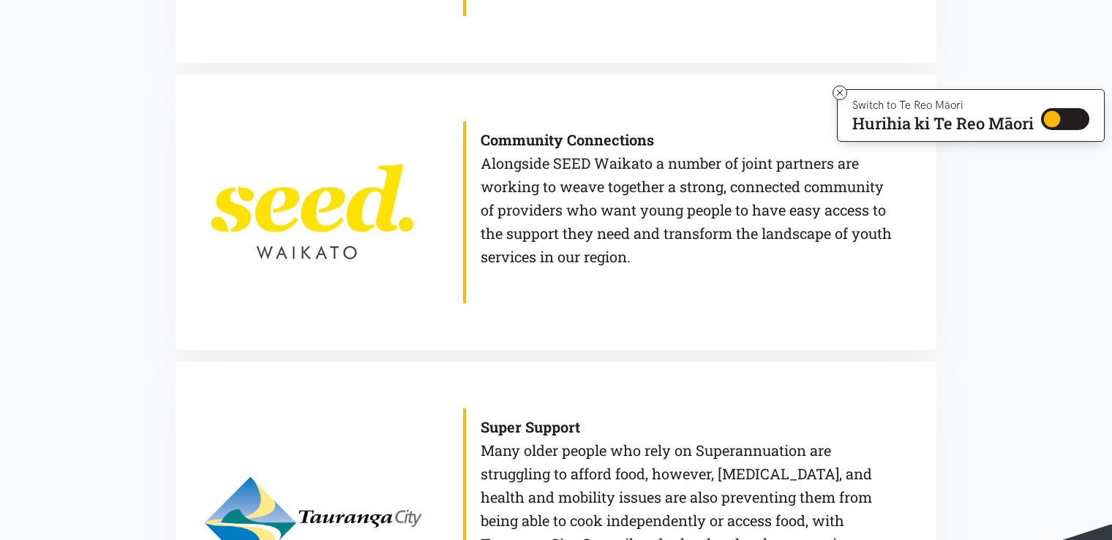 This screenshot has width=1112, height=540. I want to click on b: Super Support, so click(530, 427).